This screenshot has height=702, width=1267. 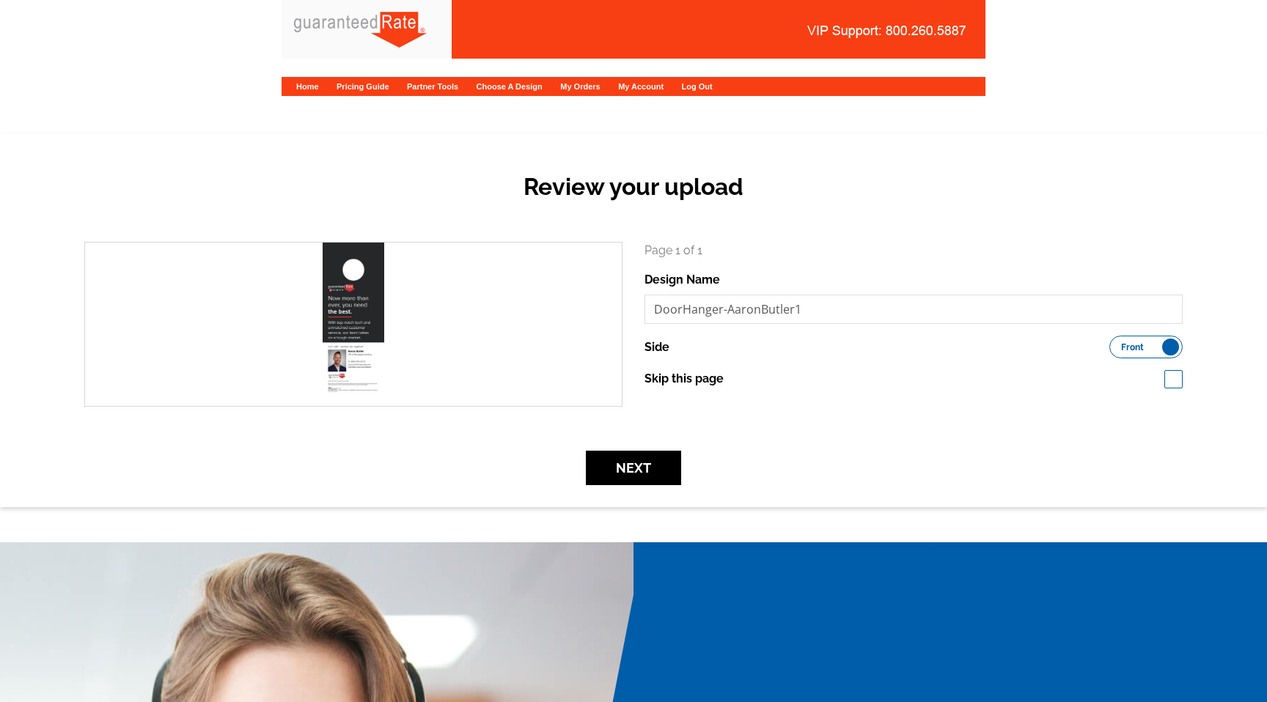 I want to click on a: Choose A Design, so click(x=510, y=87).